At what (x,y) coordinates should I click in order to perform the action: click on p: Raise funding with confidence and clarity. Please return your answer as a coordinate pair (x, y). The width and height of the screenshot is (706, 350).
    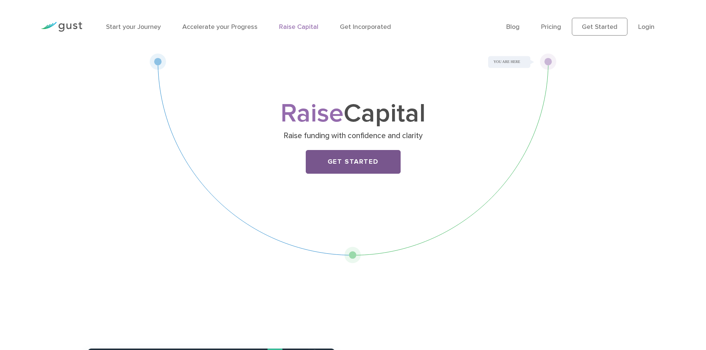
    Looking at the image, I should click on (353, 136).